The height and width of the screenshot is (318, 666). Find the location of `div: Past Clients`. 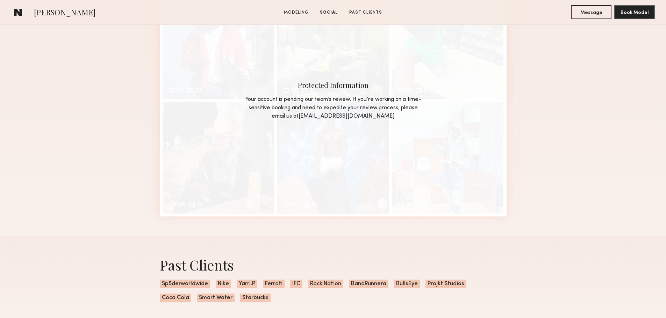

div: Past Clients is located at coordinates (333, 265).